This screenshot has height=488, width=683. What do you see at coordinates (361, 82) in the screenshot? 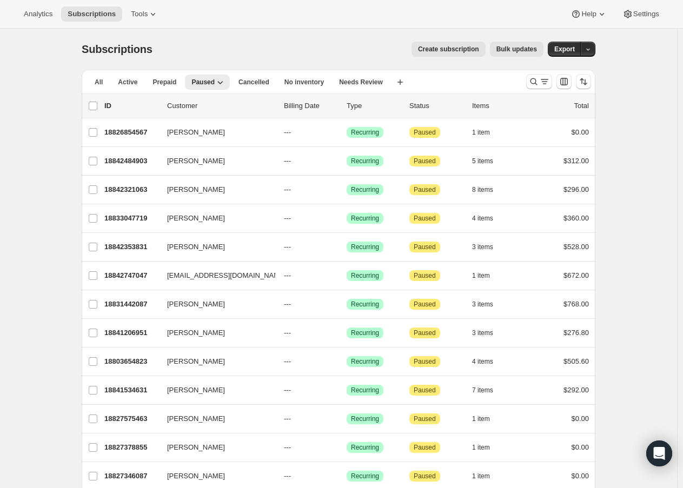
I see `span: Needs Review` at bounding box center [361, 82].